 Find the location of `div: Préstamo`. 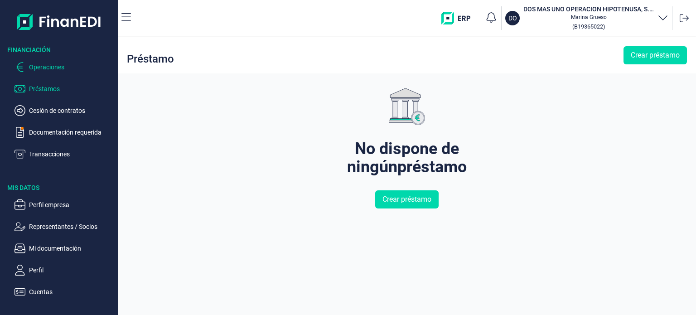

div: Préstamo is located at coordinates (150, 59).